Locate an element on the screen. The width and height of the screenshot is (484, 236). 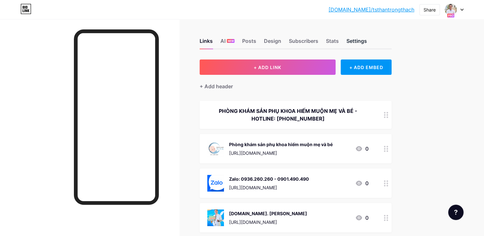
img: Zalo: 0936.260.260 - 0901.490.490 is located at coordinates (216, 183).